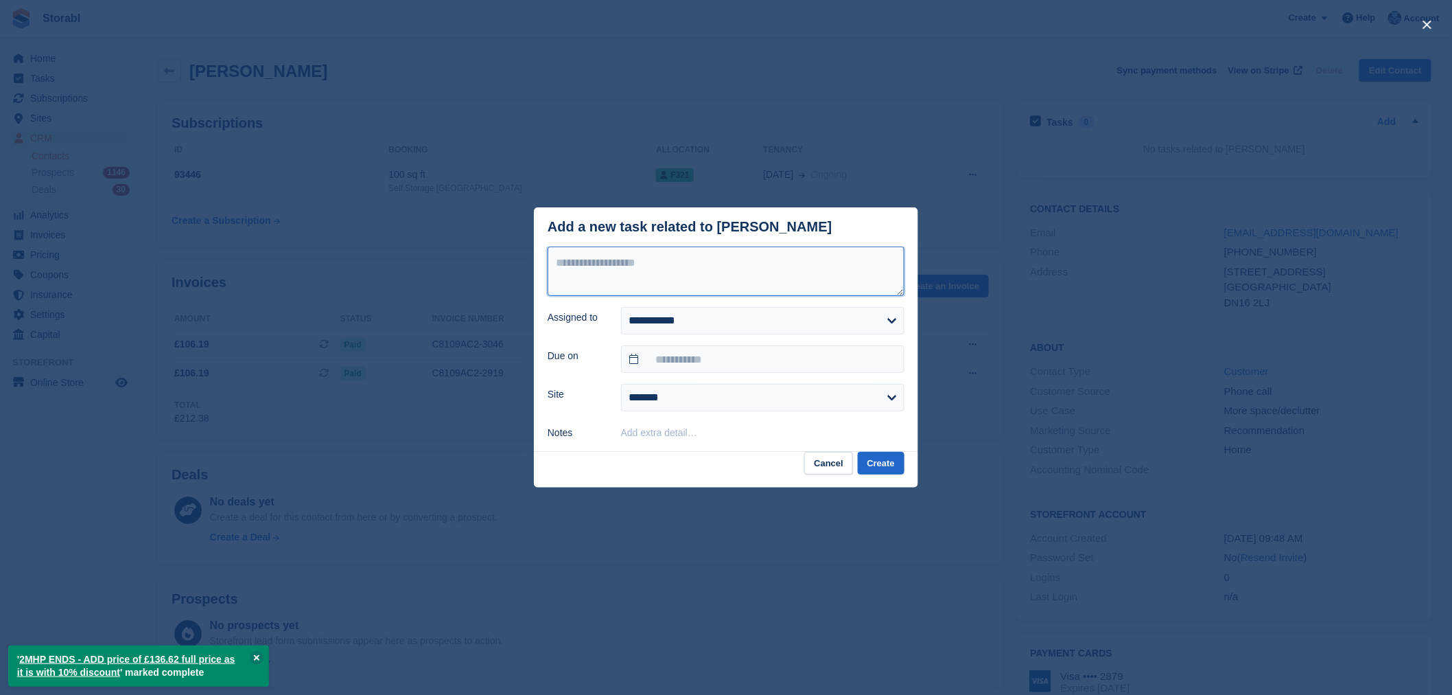  What do you see at coordinates (576, 394) in the screenshot?
I see `label: Site` at bounding box center [576, 394].